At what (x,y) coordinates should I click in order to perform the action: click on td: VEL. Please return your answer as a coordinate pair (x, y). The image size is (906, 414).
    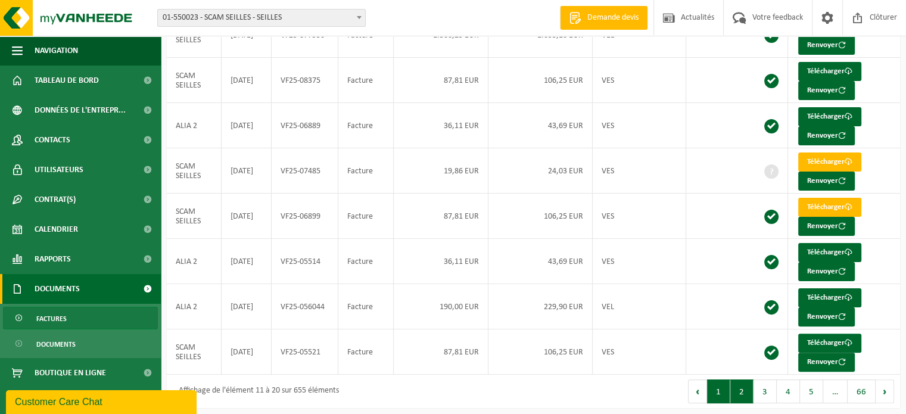
    Looking at the image, I should click on (639, 307).